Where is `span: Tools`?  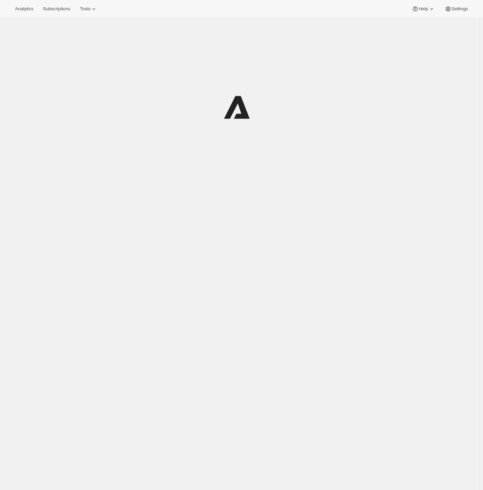 span: Tools is located at coordinates (85, 9).